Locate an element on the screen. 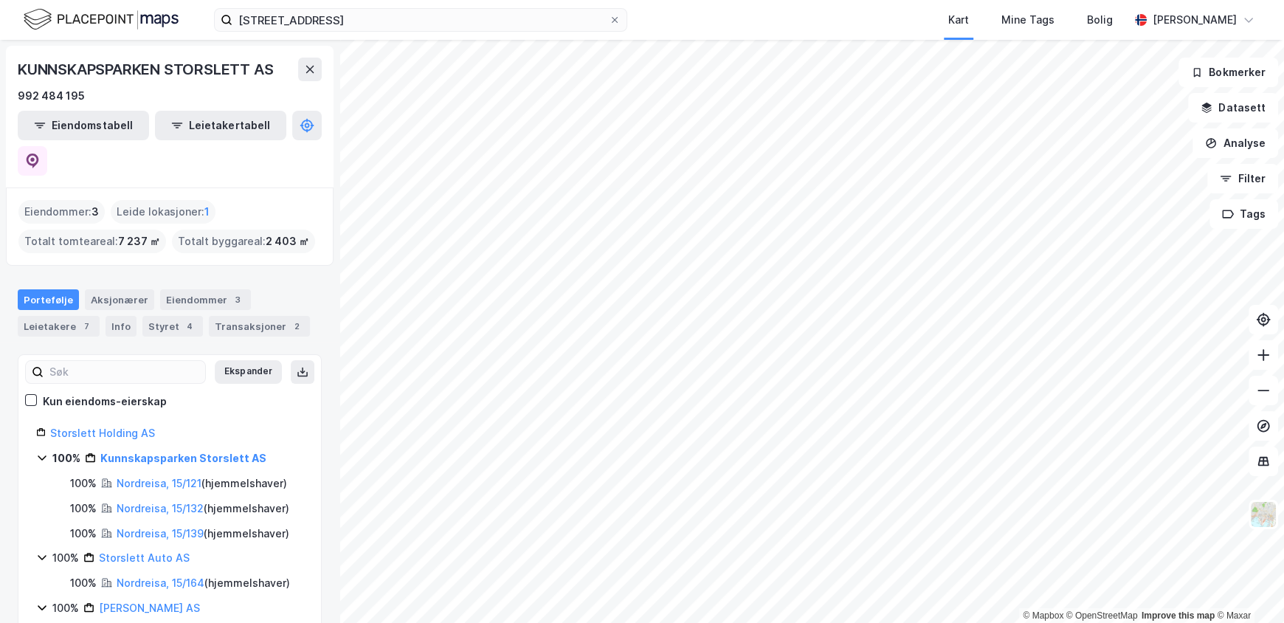 The image size is (1284, 623). button: Filter is located at coordinates (1243, 179).